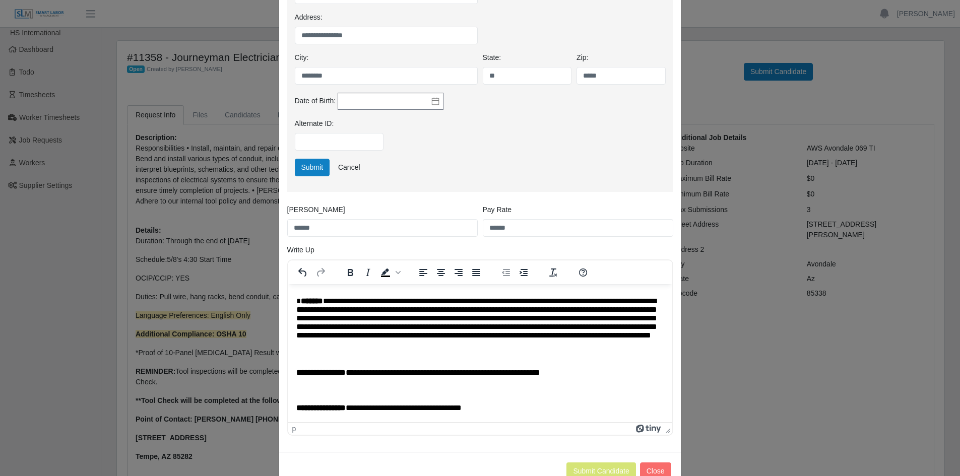 The height and width of the screenshot is (476, 960). Describe the element at coordinates (350, 273) in the screenshot. I see `button: Bold` at that location.